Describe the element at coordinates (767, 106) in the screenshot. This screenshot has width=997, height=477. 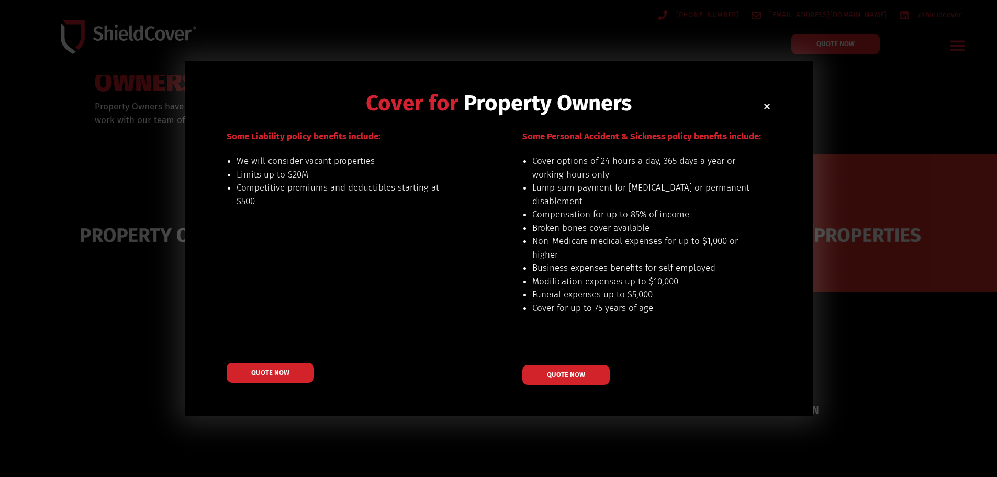
I see `a: Close` at that location.